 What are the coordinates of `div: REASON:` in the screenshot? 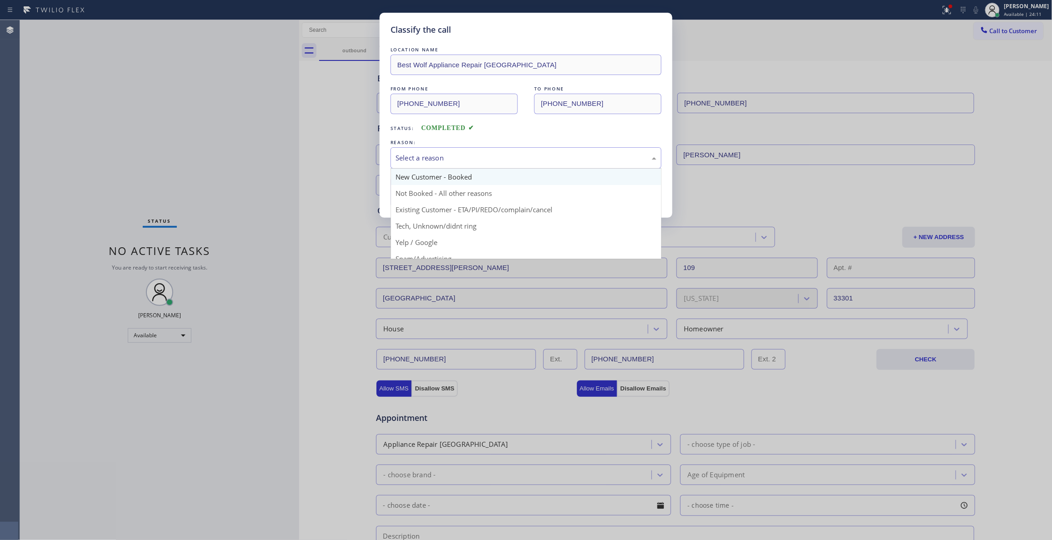 It's located at (526, 142).